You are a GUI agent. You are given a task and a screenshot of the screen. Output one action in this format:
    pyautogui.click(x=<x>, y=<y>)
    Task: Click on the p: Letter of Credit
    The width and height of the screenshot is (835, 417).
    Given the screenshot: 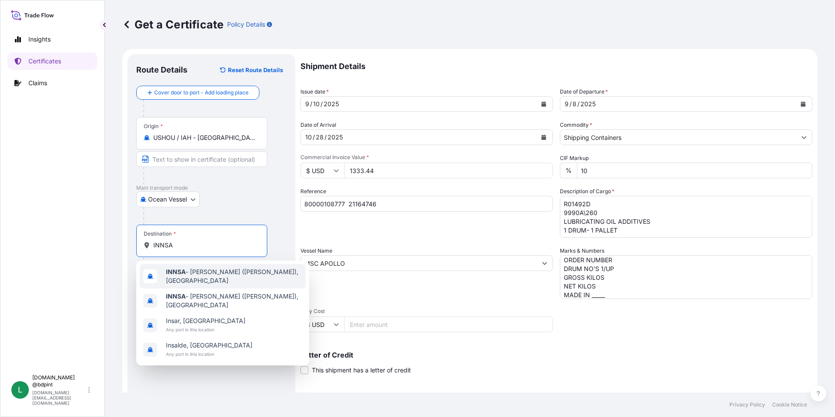 What is the action you would take?
    pyautogui.click(x=556, y=355)
    